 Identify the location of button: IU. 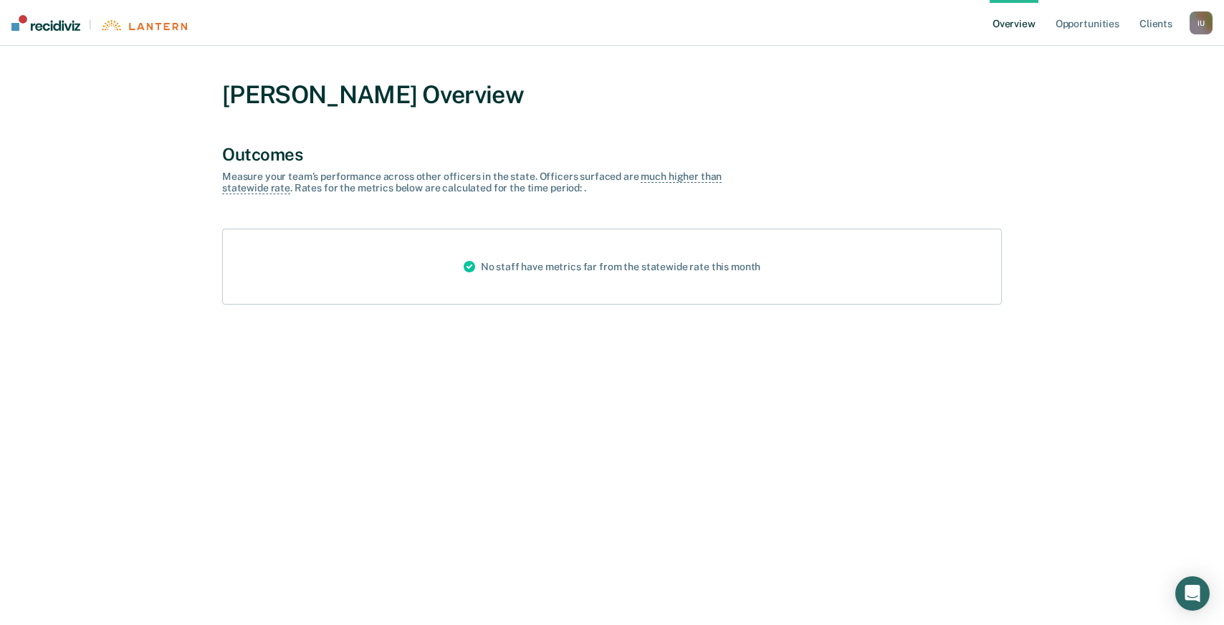
(1201, 23).